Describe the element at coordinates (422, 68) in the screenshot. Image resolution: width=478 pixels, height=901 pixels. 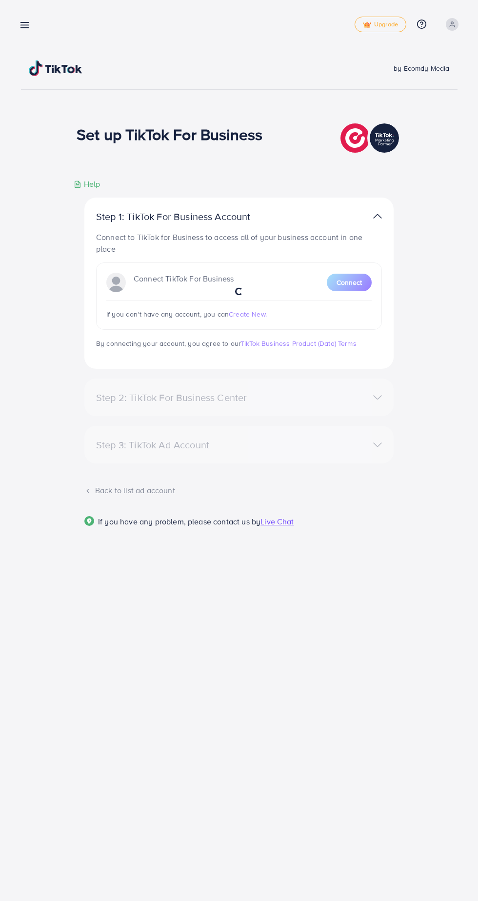
I see `span: by Ecomdy Media` at that location.